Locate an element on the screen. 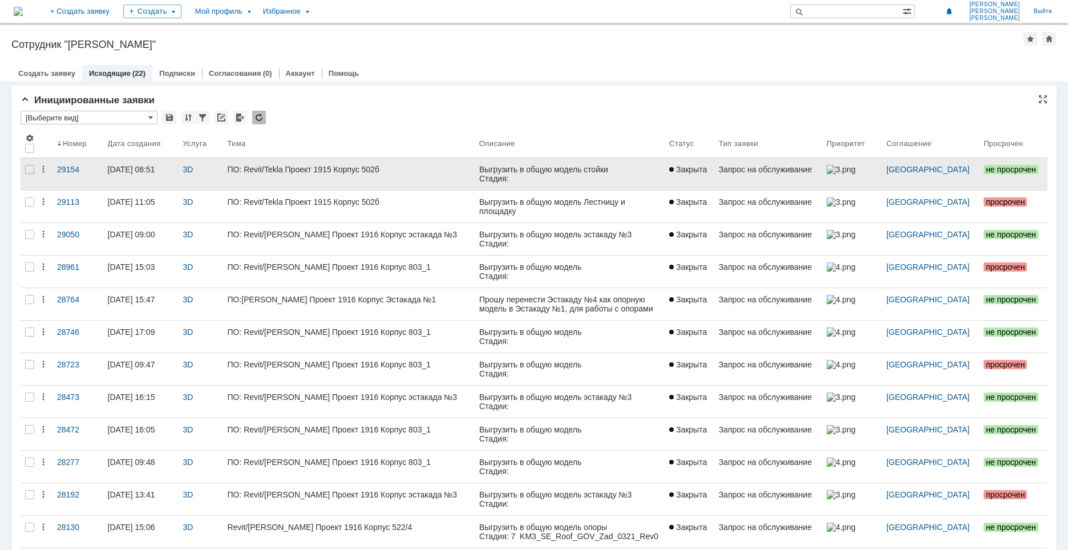  a: Исходящие is located at coordinates (110, 73).